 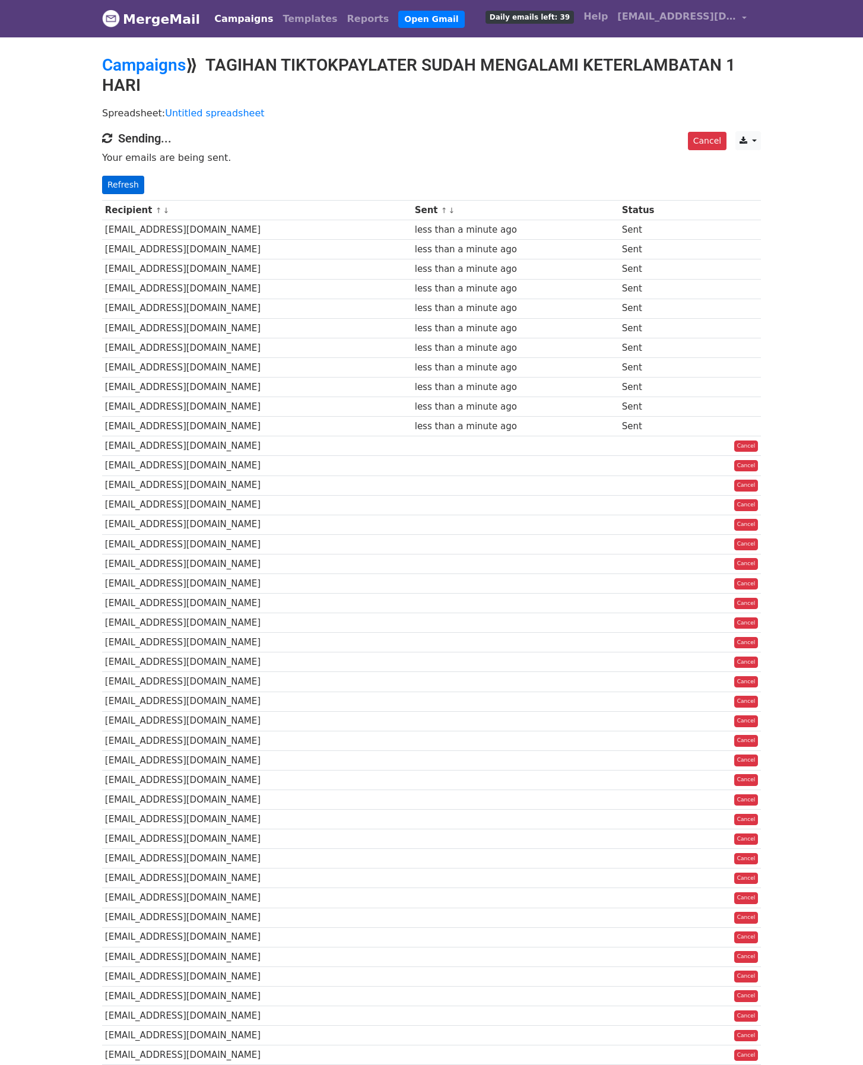 I want to click on th: Recipient, so click(x=257, y=210).